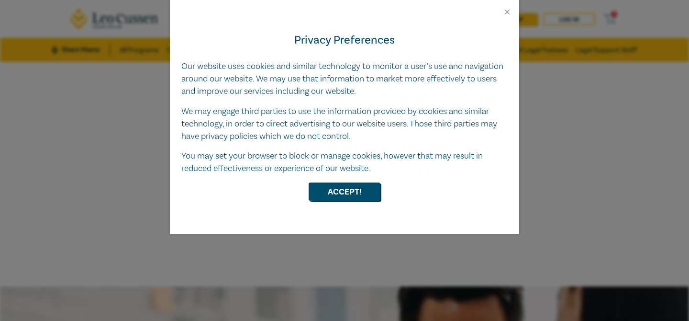 The height and width of the screenshot is (321, 689). Describe the element at coordinates (345, 79) in the screenshot. I see `p: Our website uses cookies and similar technology to monitor a user’s use and navigation around our...` at that location.